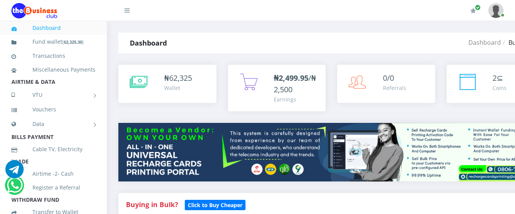 This screenshot has width=515, height=214. What do you see at coordinates (53, 109) in the screenshot?
I see `a: Vouchers` at bounding box center [53, 109].